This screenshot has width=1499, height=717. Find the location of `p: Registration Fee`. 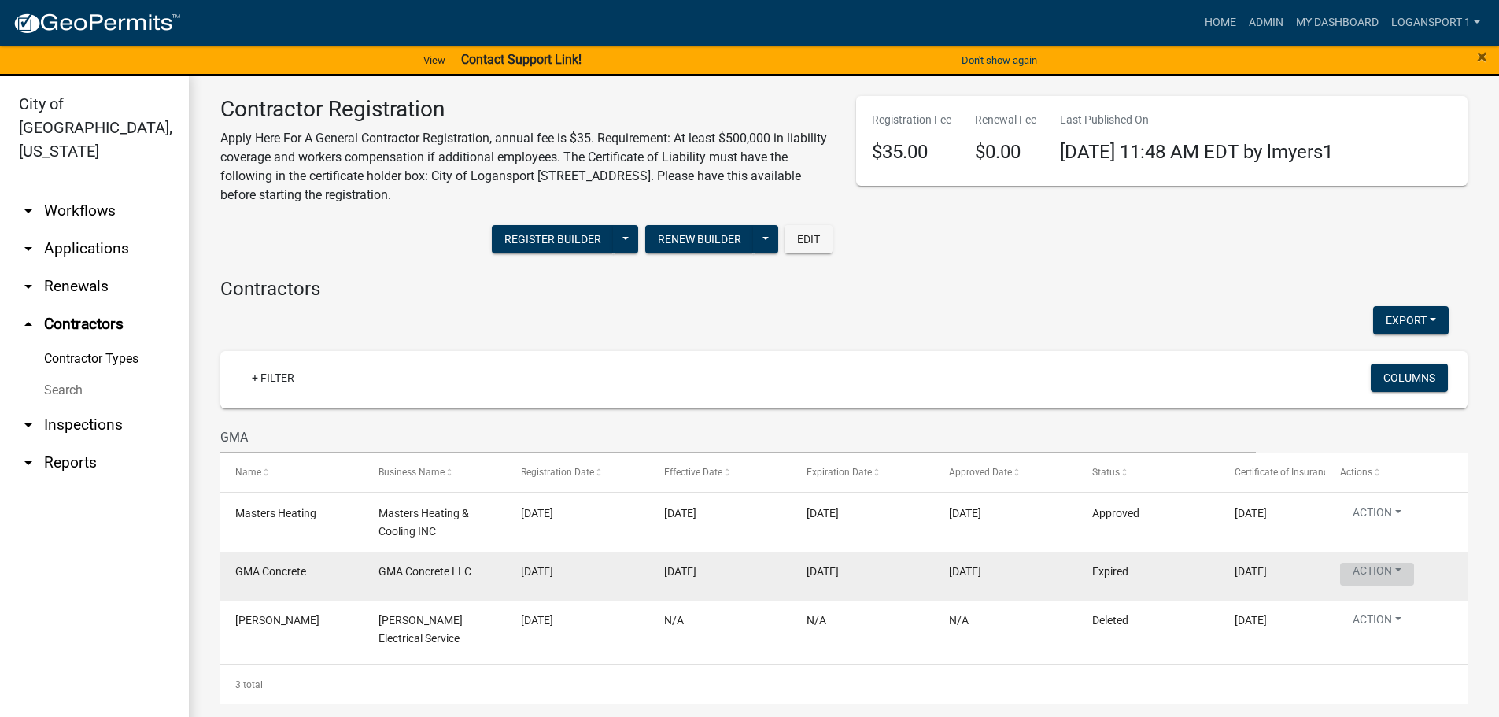

p: Registration Fee is located at coordinates (911, 120).